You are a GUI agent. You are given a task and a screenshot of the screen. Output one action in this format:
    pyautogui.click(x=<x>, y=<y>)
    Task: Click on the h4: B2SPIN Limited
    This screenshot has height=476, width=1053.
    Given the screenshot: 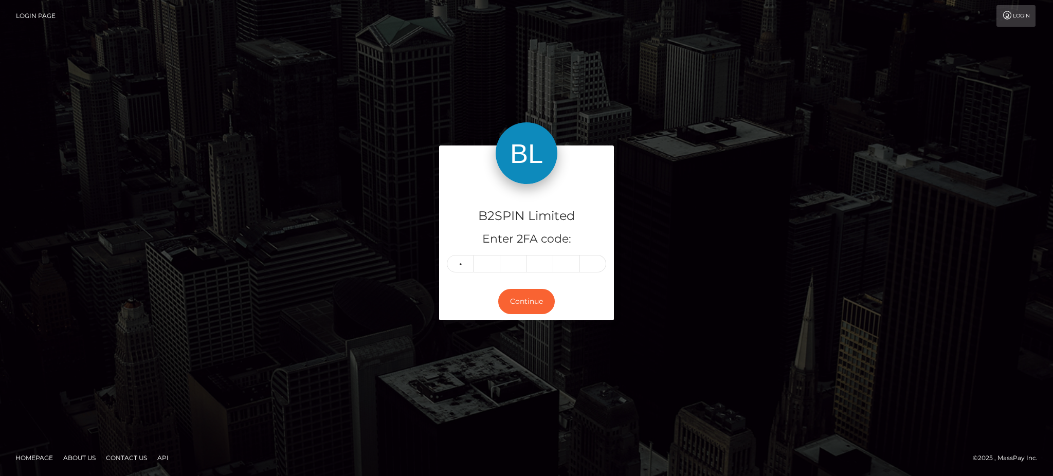 What is the action you would take?
    pyautogui.click(x=526, y=216)
    